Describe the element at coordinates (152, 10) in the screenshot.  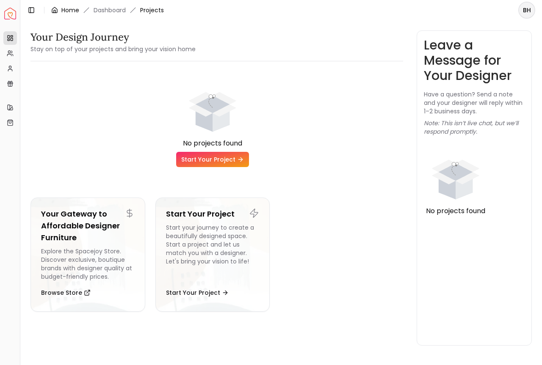
I see `span: Projects` at that location.